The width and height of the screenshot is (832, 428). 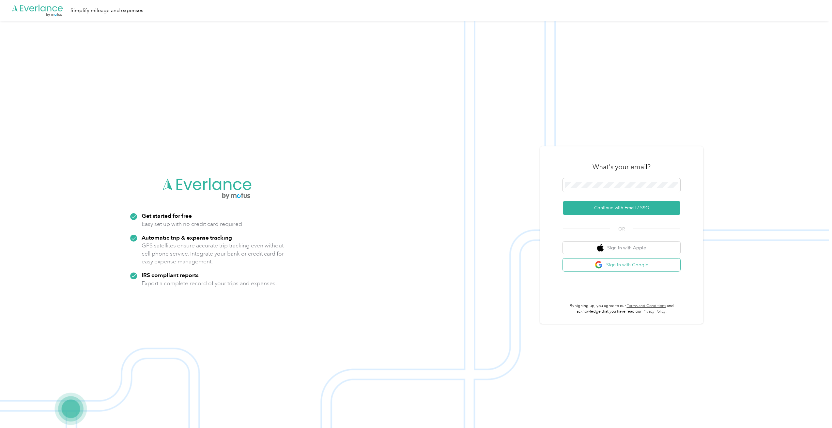 What do you see at coordinates (621, 229) in the screenshot?
I see `span: OR` at bounding box center [621, 229].